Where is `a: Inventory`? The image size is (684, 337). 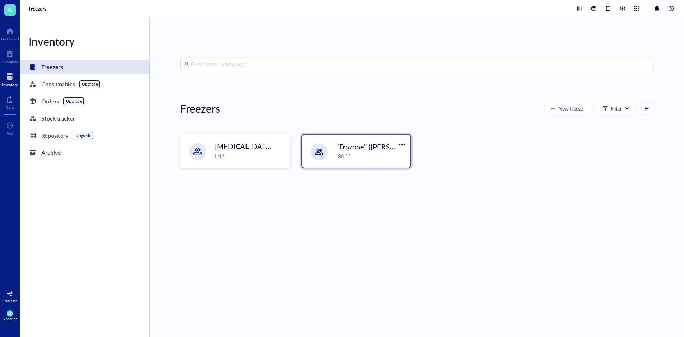 a: Inventory is located at coordinates (10, 79).